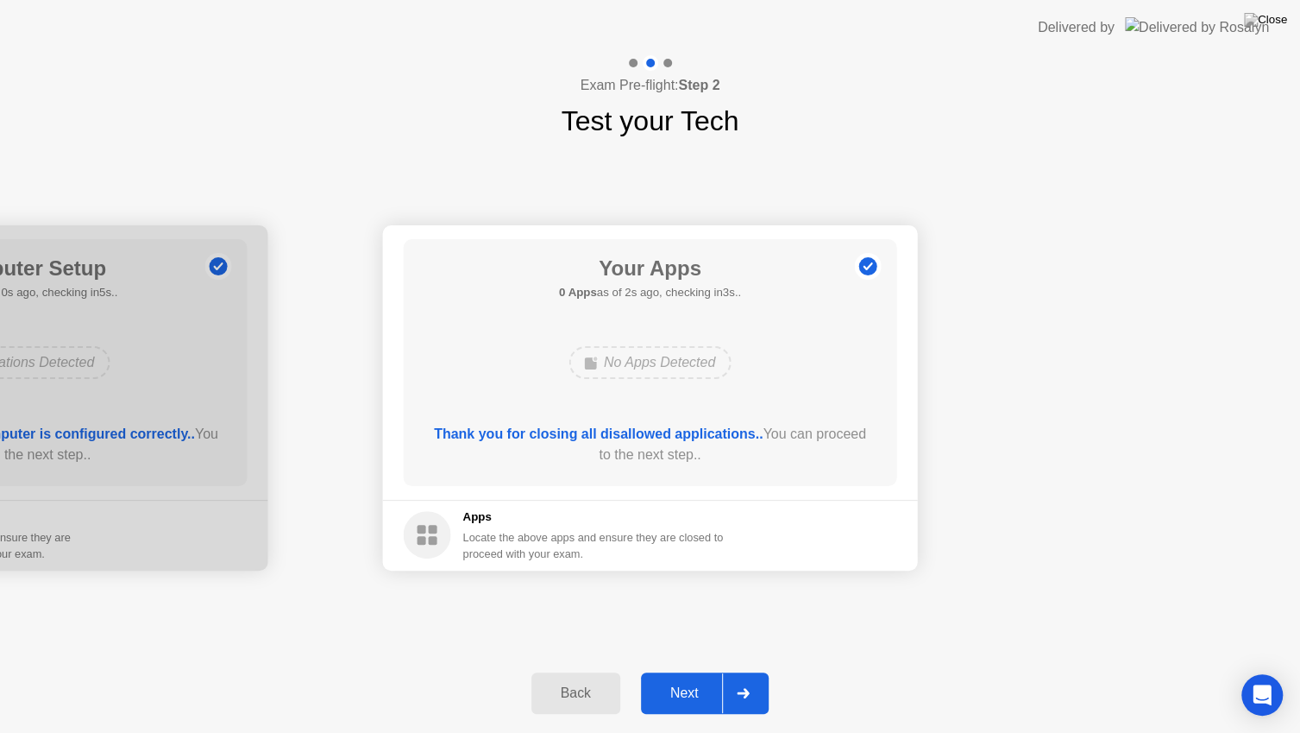 This screenshot has height=733, width=1300. Describe the element at coordinates (598, 433) in the screenshot. I see `b: Thank you for closing all disallowed applications..` at that location.